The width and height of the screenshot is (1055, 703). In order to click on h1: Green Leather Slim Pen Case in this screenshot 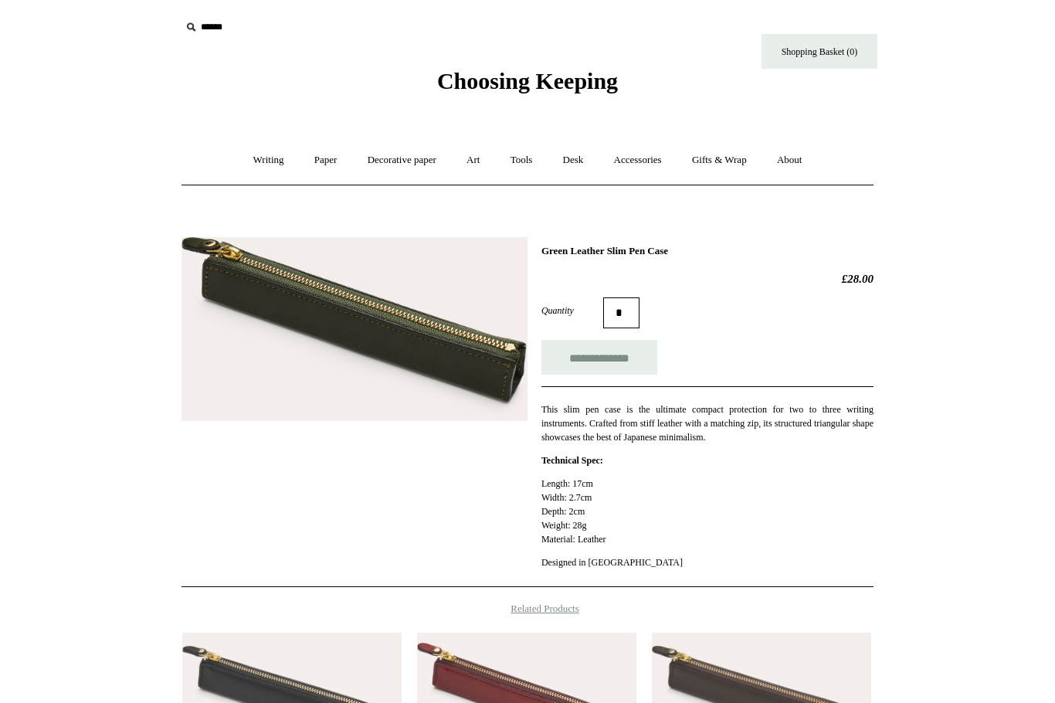, I will do `click(708, 251)`.